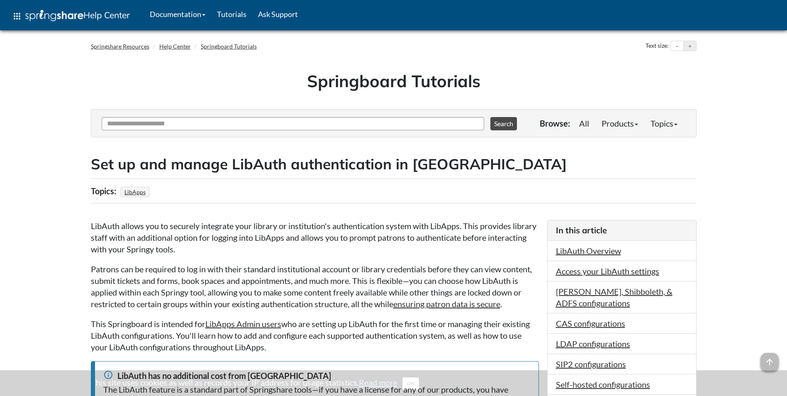 The height and width of the screenshot is (396, 787). What do you see at coordinates (315, 237) in the screenshot?
I see `p: LibAuth allows you to securely integrate your library or institution's authentication system with...` at bounding box center [315, 237].